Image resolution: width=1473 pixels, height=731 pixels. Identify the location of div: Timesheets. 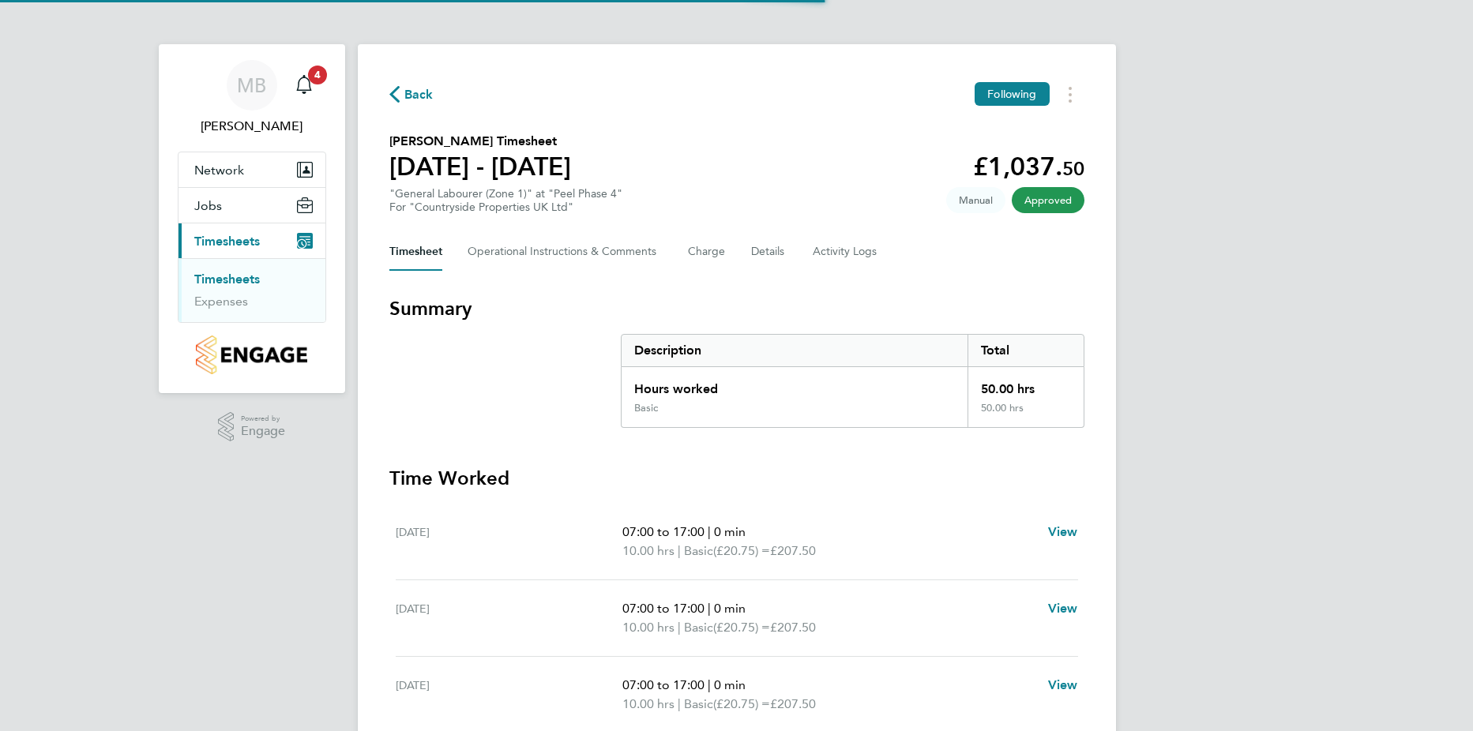
(252, 290).